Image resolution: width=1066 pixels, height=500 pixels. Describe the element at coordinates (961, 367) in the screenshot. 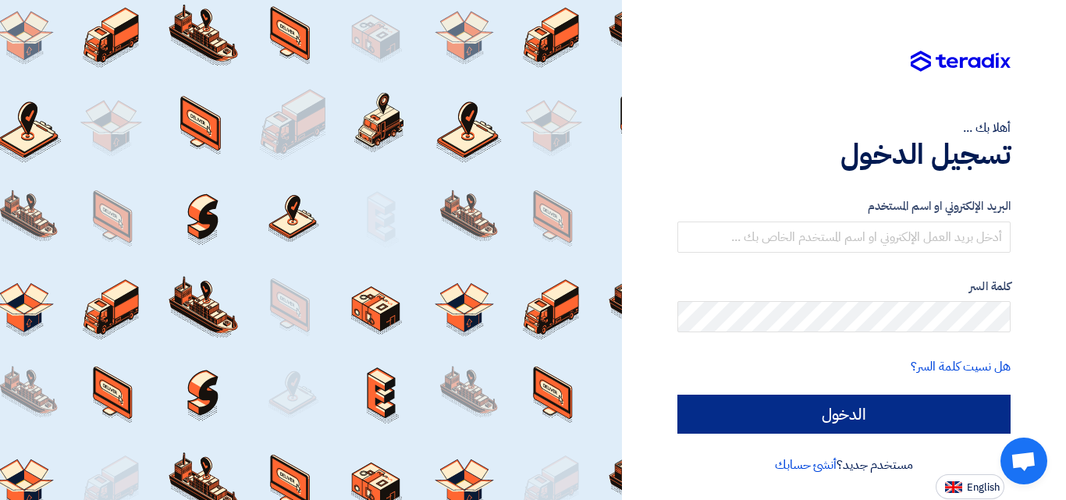

I see `a: هل نسيت كلمة السر؟` at that location.